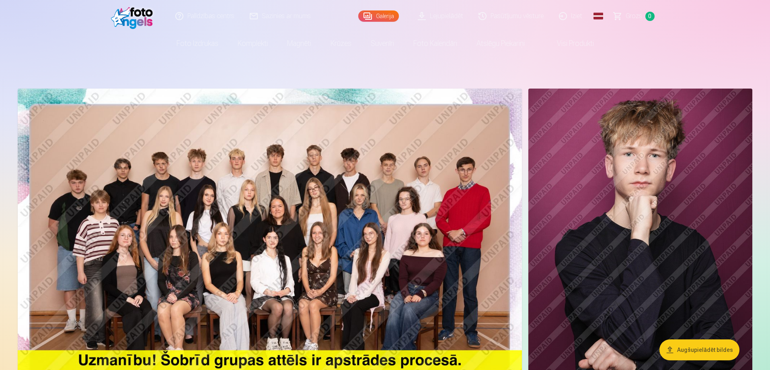 This screenshot has height=370, width=770. I want to click on a: Magnēti, so click(299, 43).